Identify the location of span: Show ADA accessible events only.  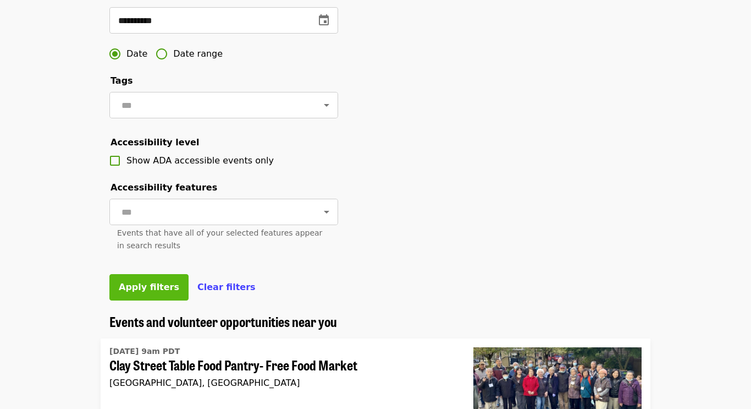
(200, 160).